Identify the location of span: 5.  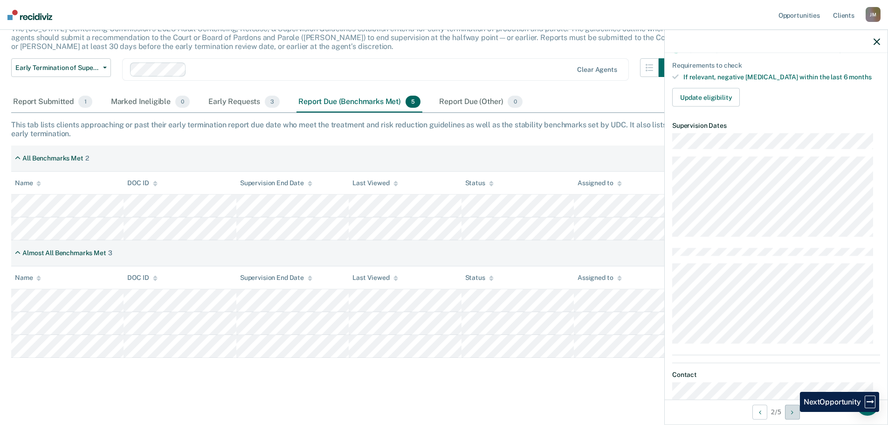
(413, 102).